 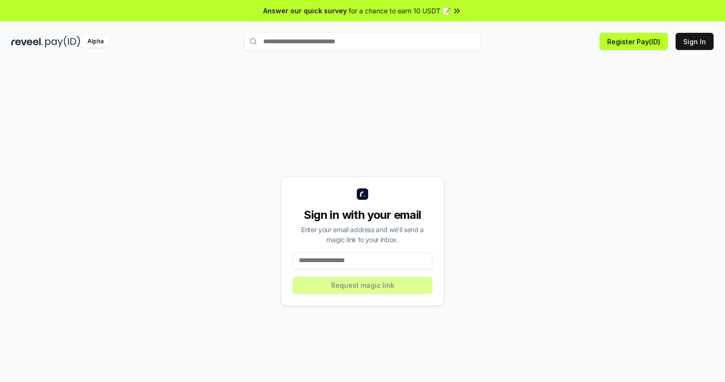 I want to click on div: Sign in with your email, so click(x=363, y=215).